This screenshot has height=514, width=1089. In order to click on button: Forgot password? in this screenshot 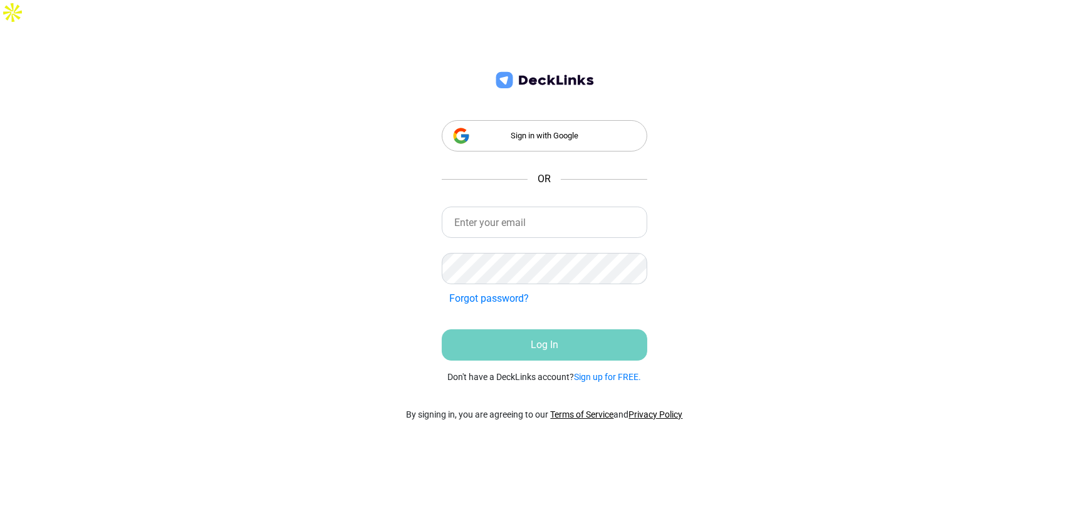, I will do `click(489, 299)`.